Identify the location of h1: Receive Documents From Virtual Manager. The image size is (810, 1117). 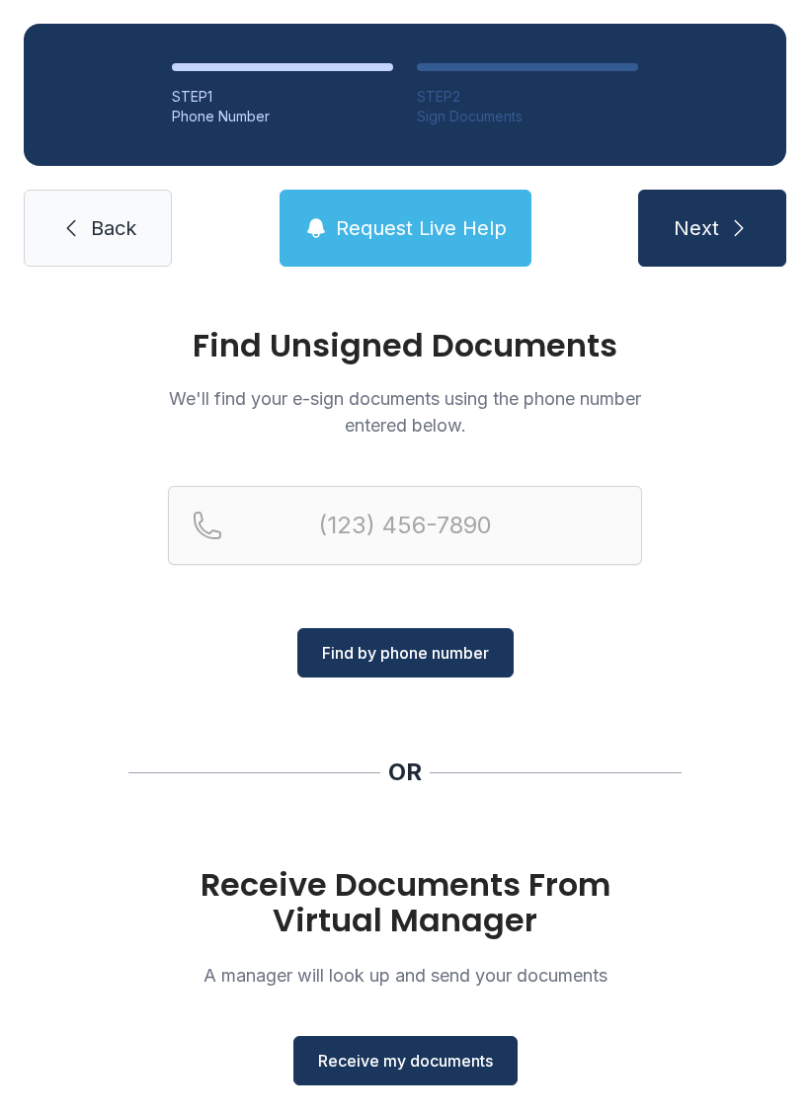
(405, 903).